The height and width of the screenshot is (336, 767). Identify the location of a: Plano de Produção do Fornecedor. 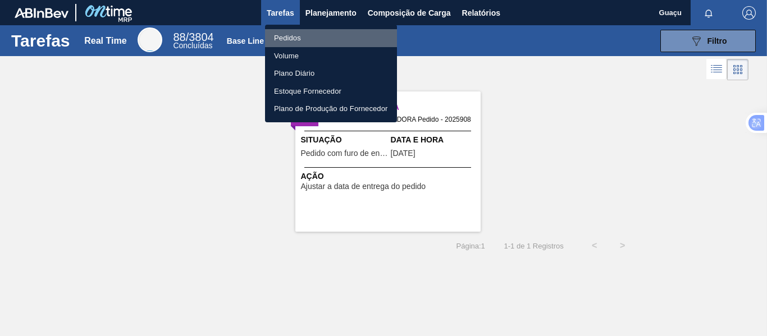
(331, 109).